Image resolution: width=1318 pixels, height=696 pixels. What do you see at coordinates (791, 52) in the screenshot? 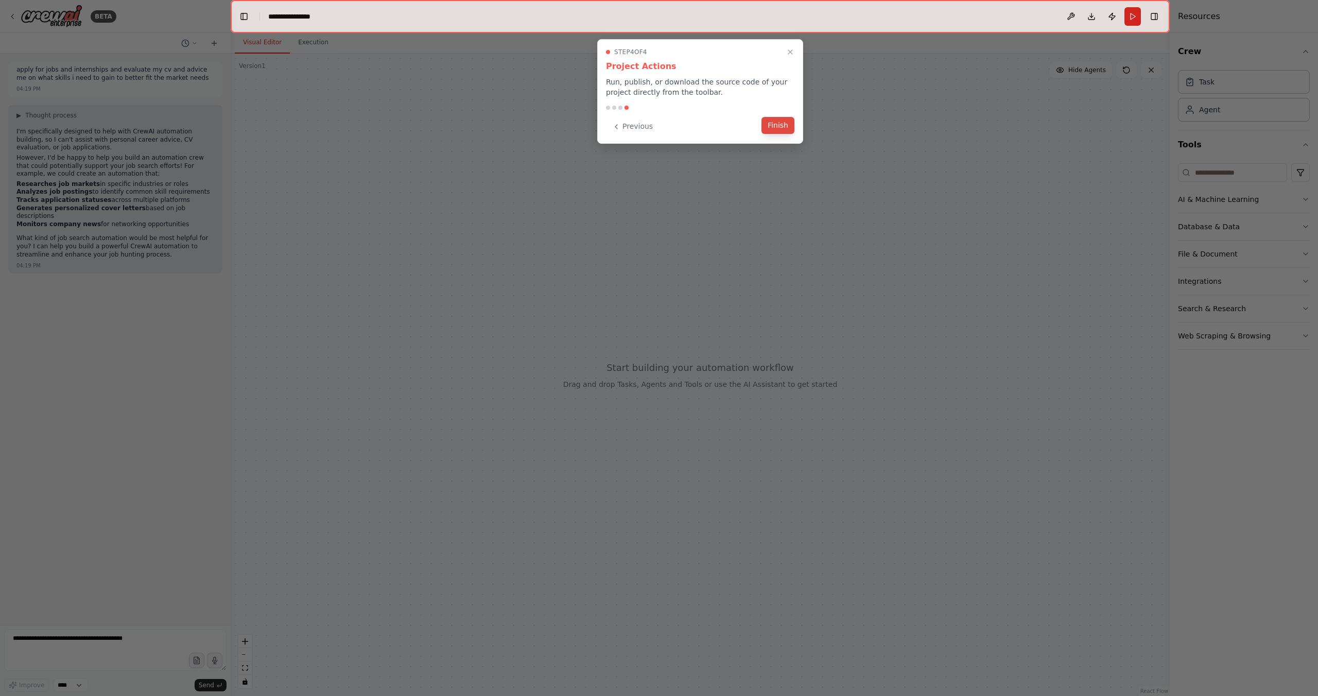
I see `button: Close walkthrough` at bounding box center [791, 52].